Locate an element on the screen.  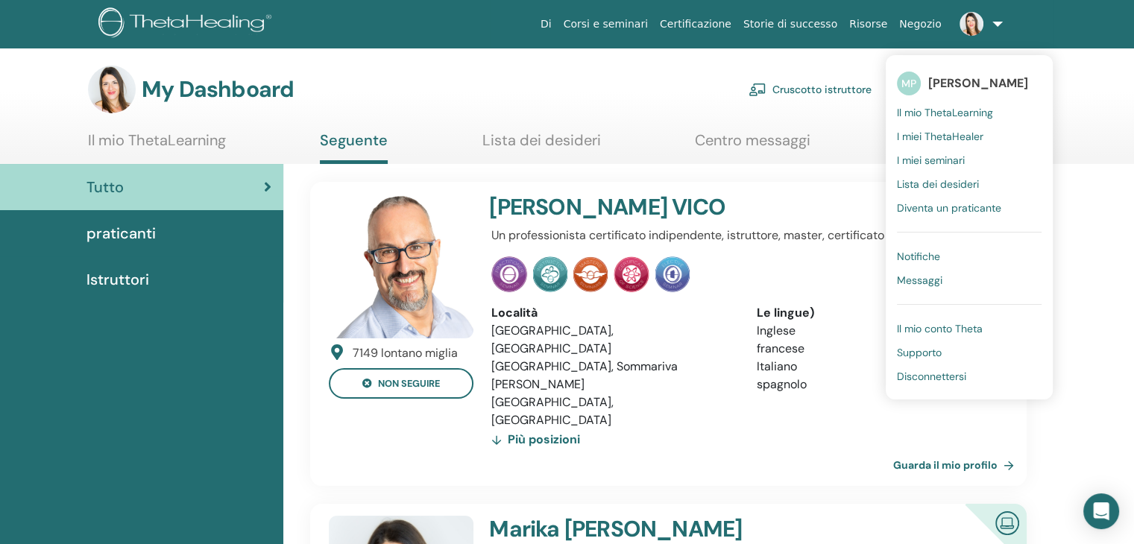
div: Open Intercom Messenger is located at coordinates (1101, 511).